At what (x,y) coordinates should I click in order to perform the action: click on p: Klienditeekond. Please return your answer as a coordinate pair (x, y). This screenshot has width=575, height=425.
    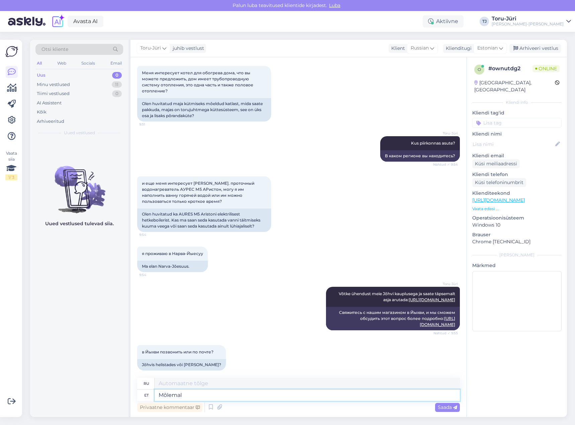
    Looking at the image, I should click on (517, 193).